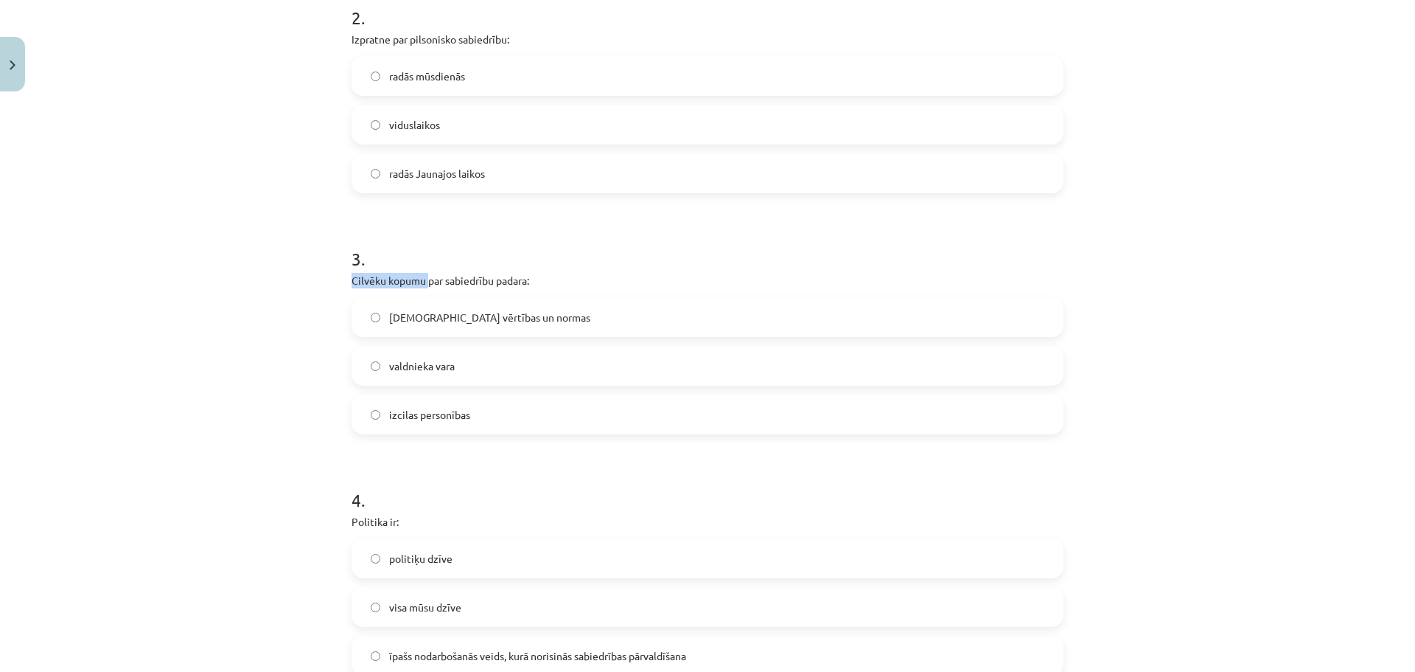  What do you see at coordinates (708, 487) in the screenshot?
I see `h1: 4 .` at bounding box center [708, 487].